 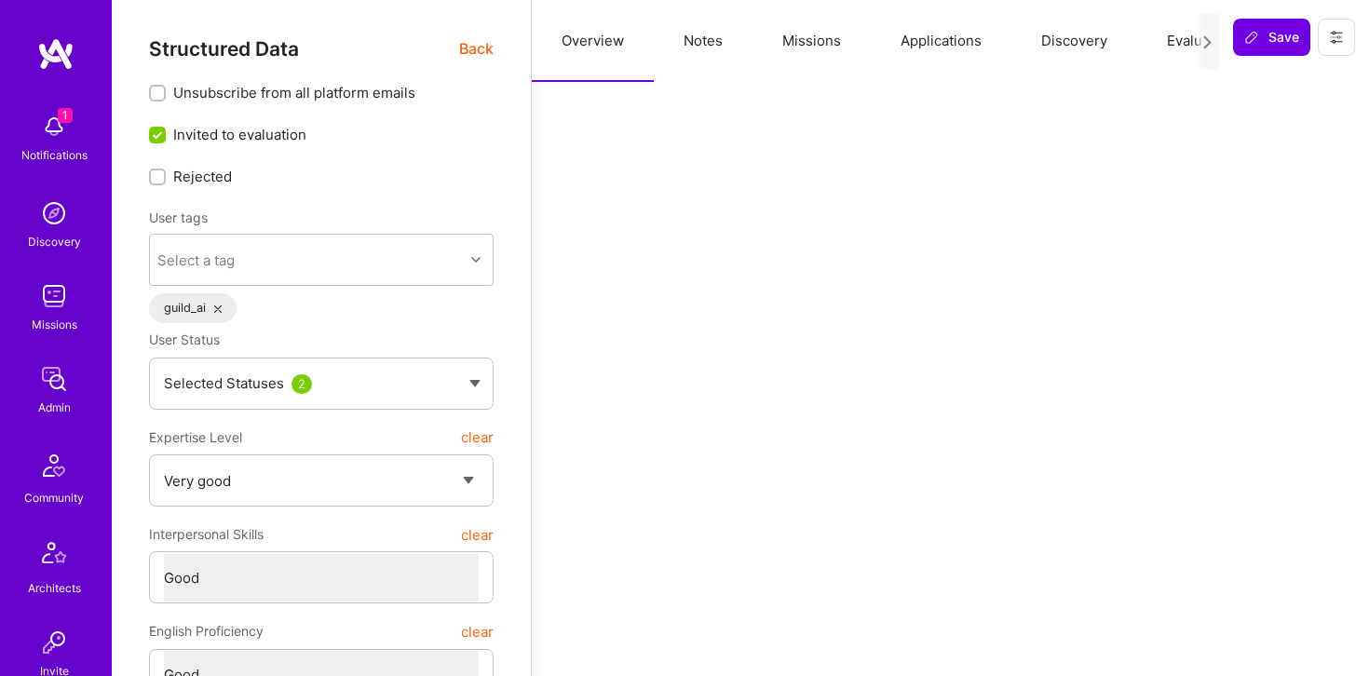 I want to click on i: icon Close, so click(x=218, y=309).